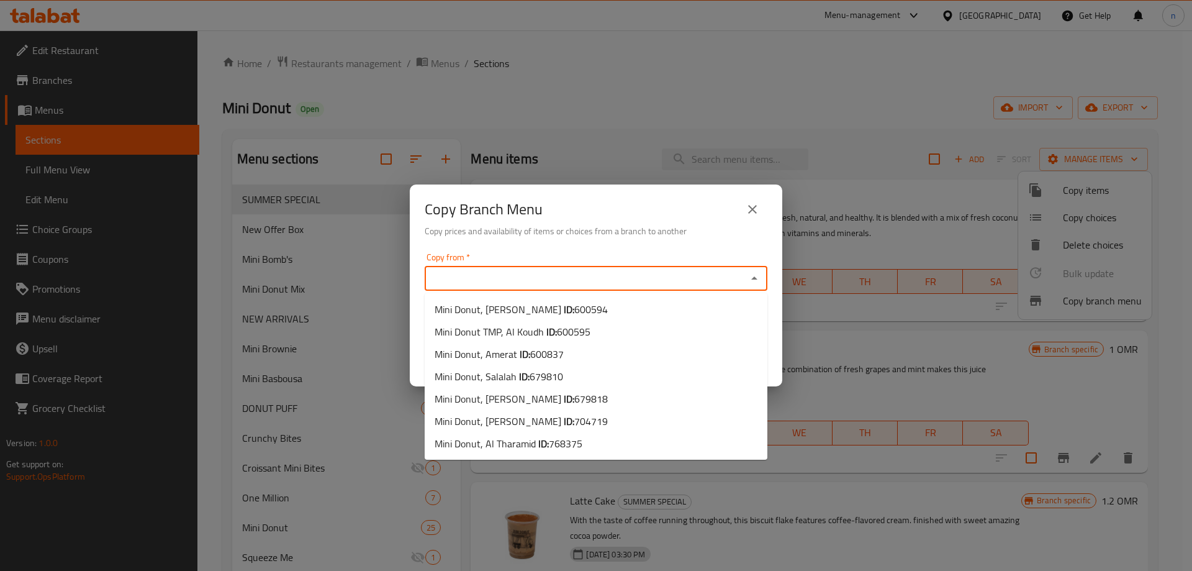 Image resolution: width=1192 pixels, height=571 pixels. Describe the element at coordinates (508, 443) in the screenshot. I see `span: Mini Donut, Al Tharamid` at that location.